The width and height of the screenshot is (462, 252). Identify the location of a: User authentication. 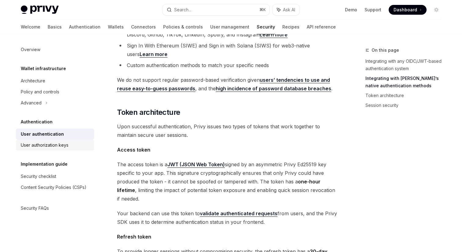
(55, 134).